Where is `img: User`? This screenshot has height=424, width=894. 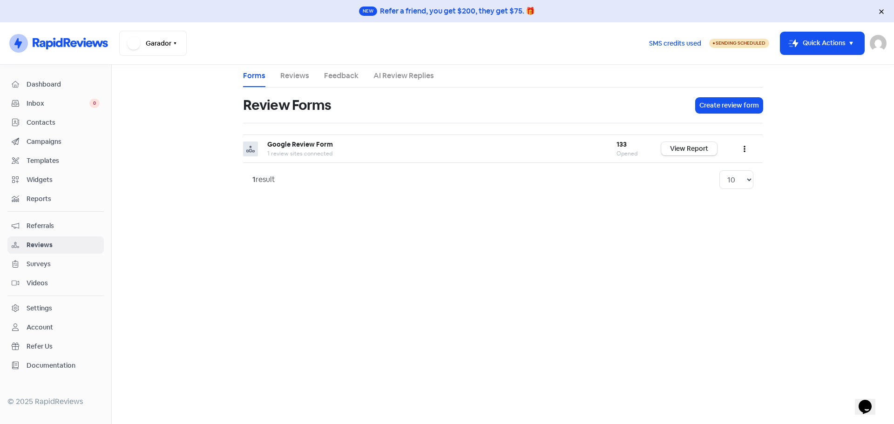
img: User is located at coordinates (878, 43).